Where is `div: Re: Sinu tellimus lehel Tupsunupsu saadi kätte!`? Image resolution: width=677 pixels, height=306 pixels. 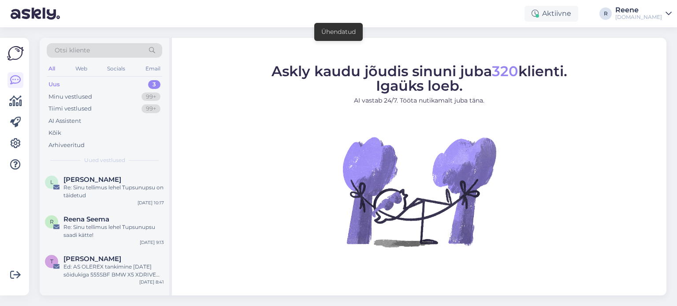 div: Re: Sinu tellimus lehel Tupsunupsu saadi kätte! is located at coordinates (114, 232).